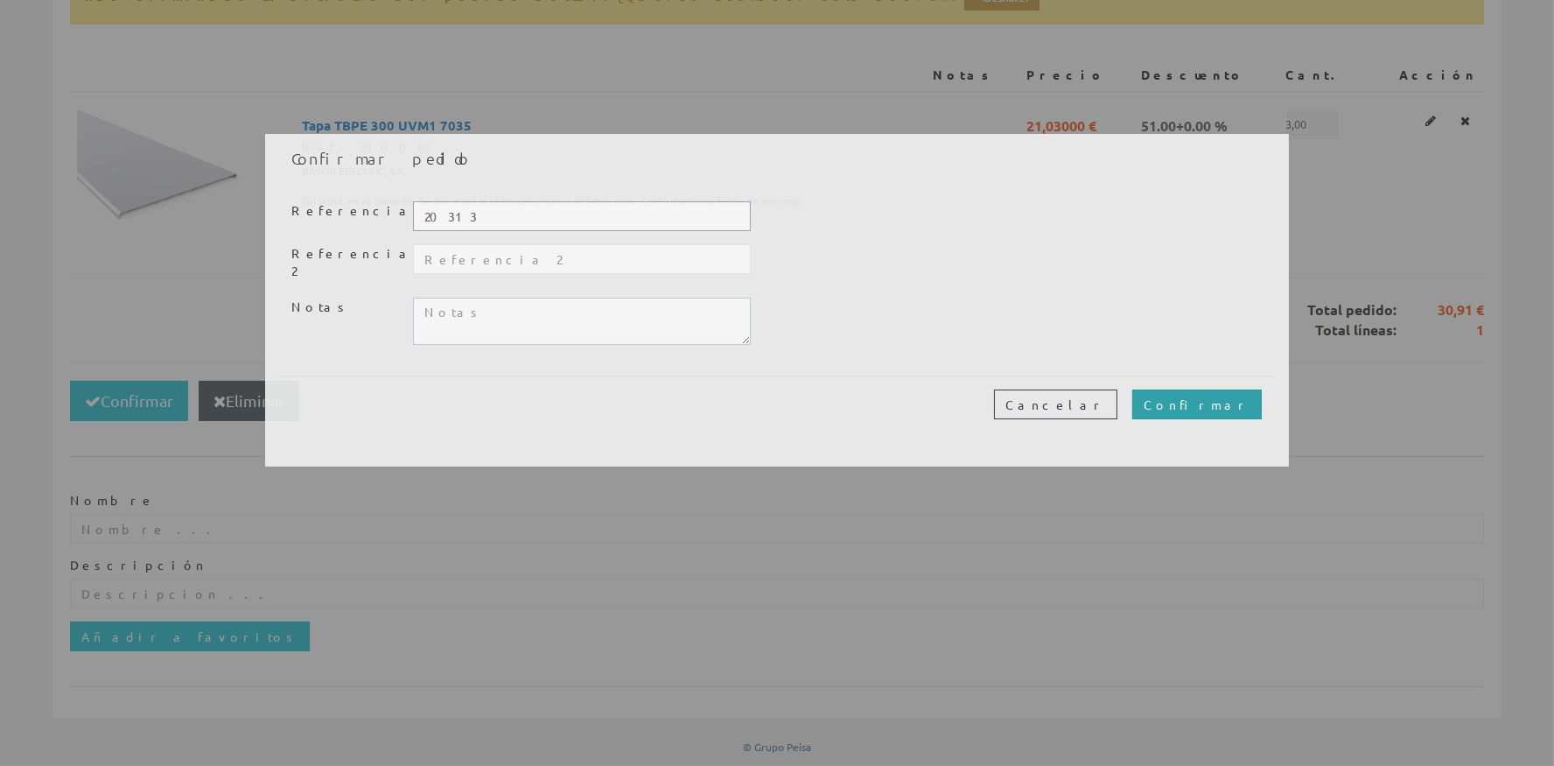 The image size is (1554, 766). I want to click on label: Referencia, so click(339, 211).